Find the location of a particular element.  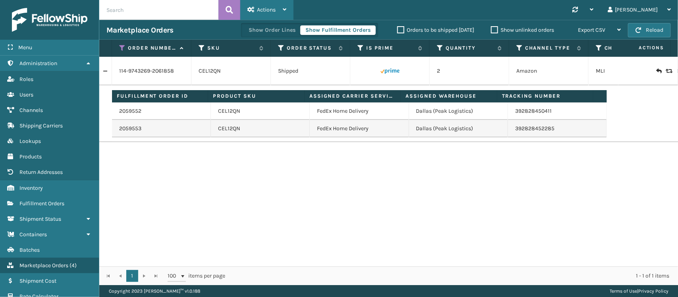

a: Terms of Use is located at coordinates (623, 291).